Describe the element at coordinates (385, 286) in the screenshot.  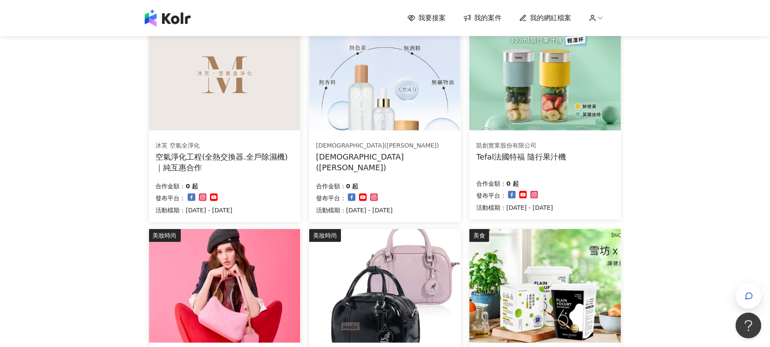
I see `img: KANGOL 皮革小方包 商品資交` at that location.